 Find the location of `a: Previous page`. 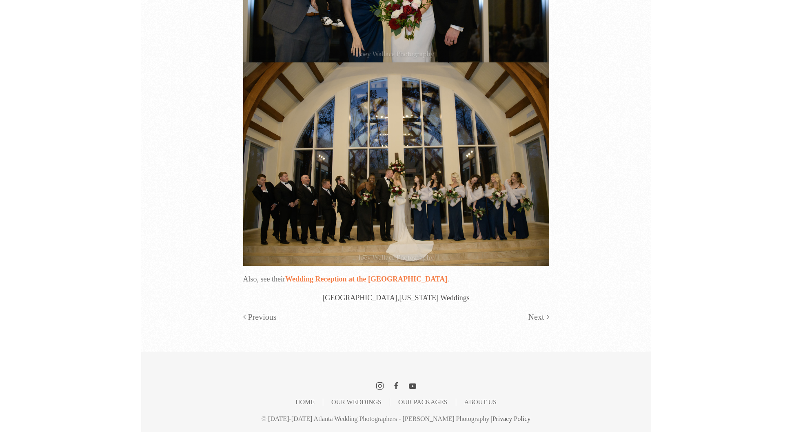

a: Previous page is located at coordinates (260, 317).